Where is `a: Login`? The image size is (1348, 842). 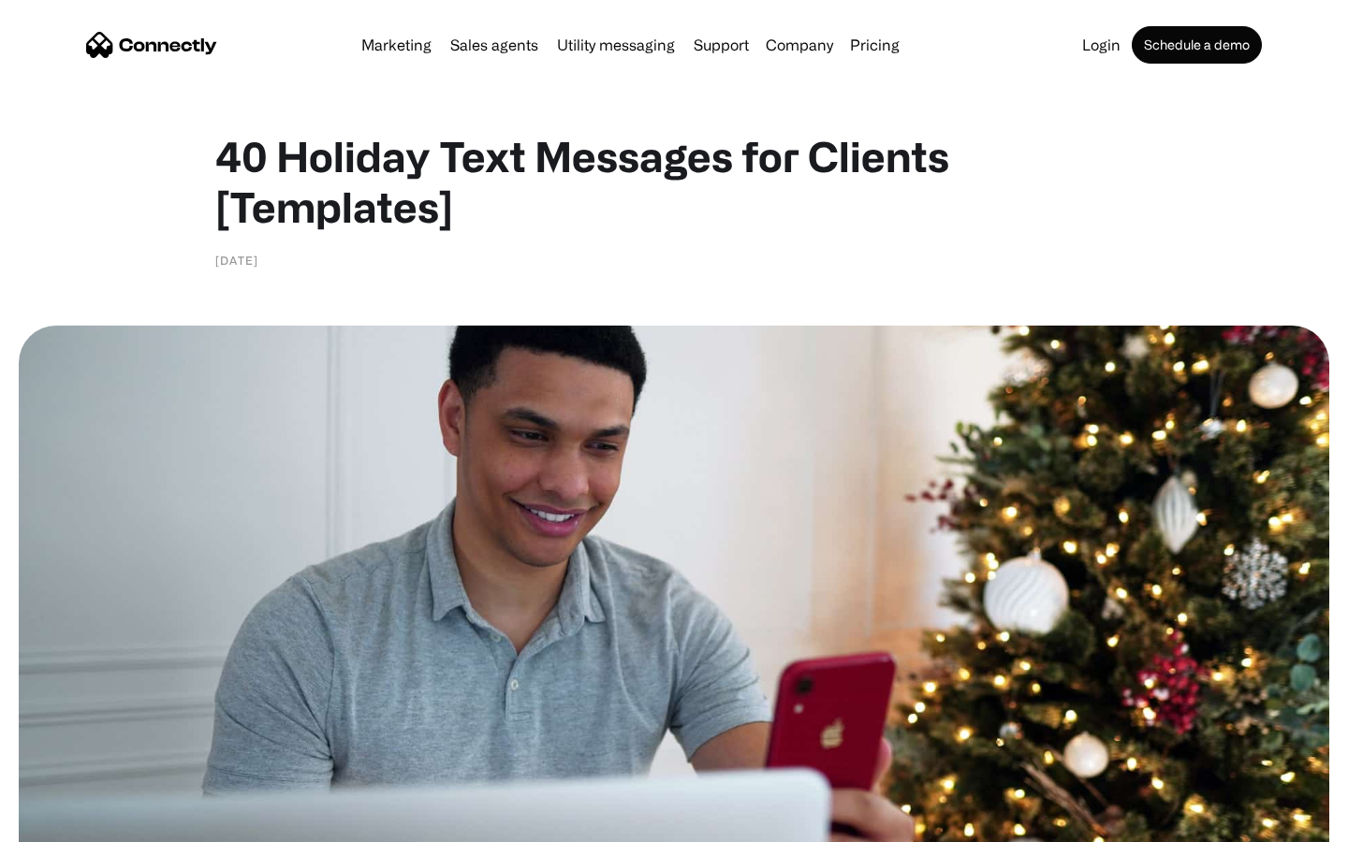 a: Login is located at coordinates (1101, 45).